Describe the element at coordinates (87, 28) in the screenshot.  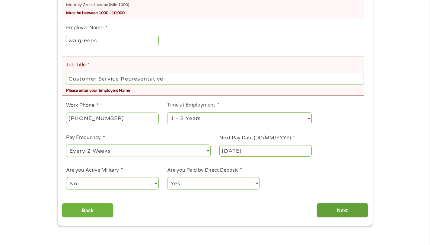
I see `label: Employer Name` at that location.